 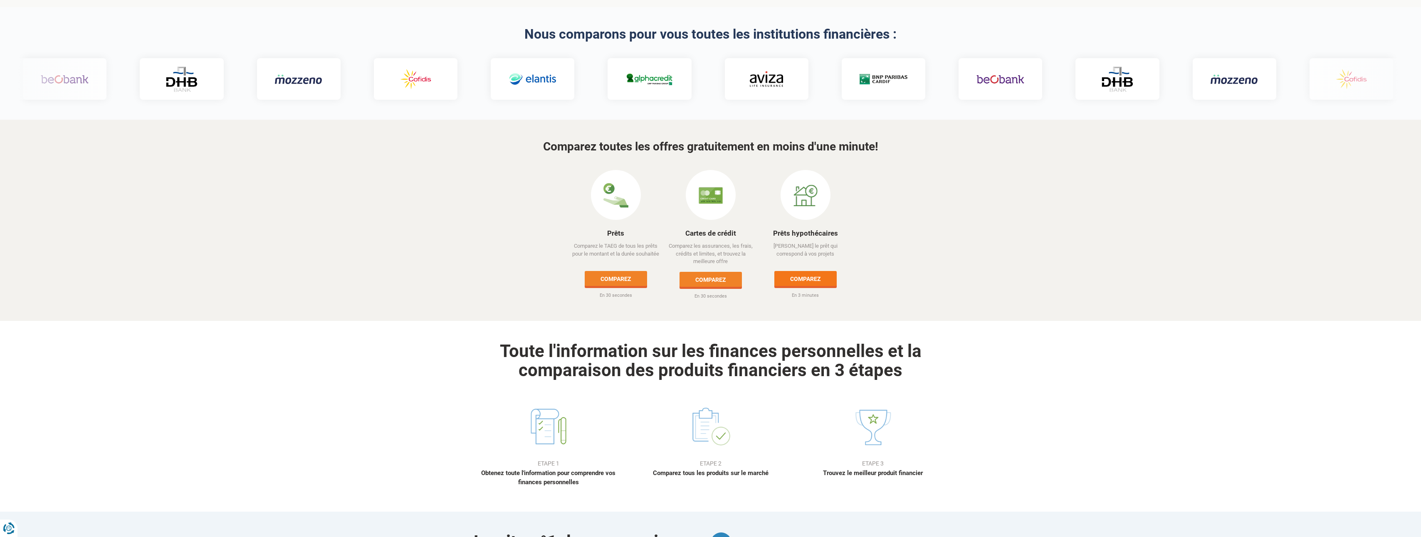 What do you see at coordinates (616, 195) in the screenshot?
I see `img: Prêts` at bounding box center [616, 195].